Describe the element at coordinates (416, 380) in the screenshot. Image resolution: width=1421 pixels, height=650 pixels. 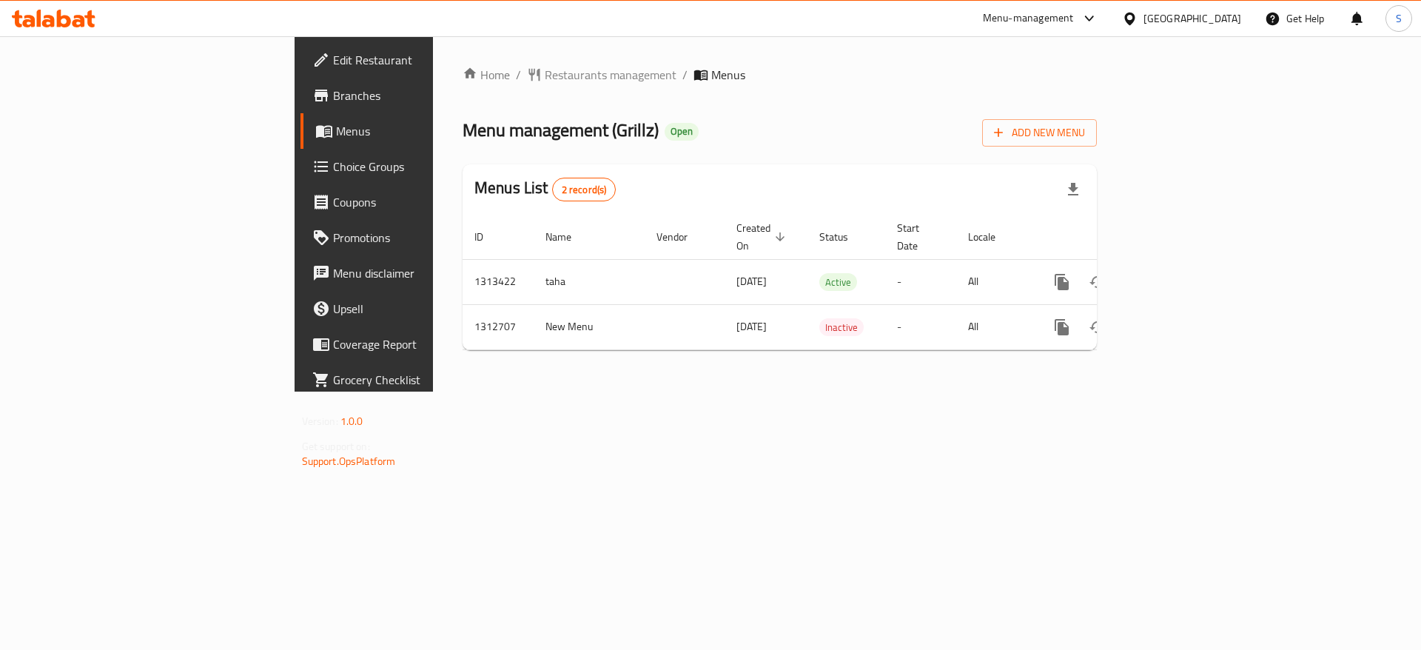
I see `a: Grocery Checklist` at that location.